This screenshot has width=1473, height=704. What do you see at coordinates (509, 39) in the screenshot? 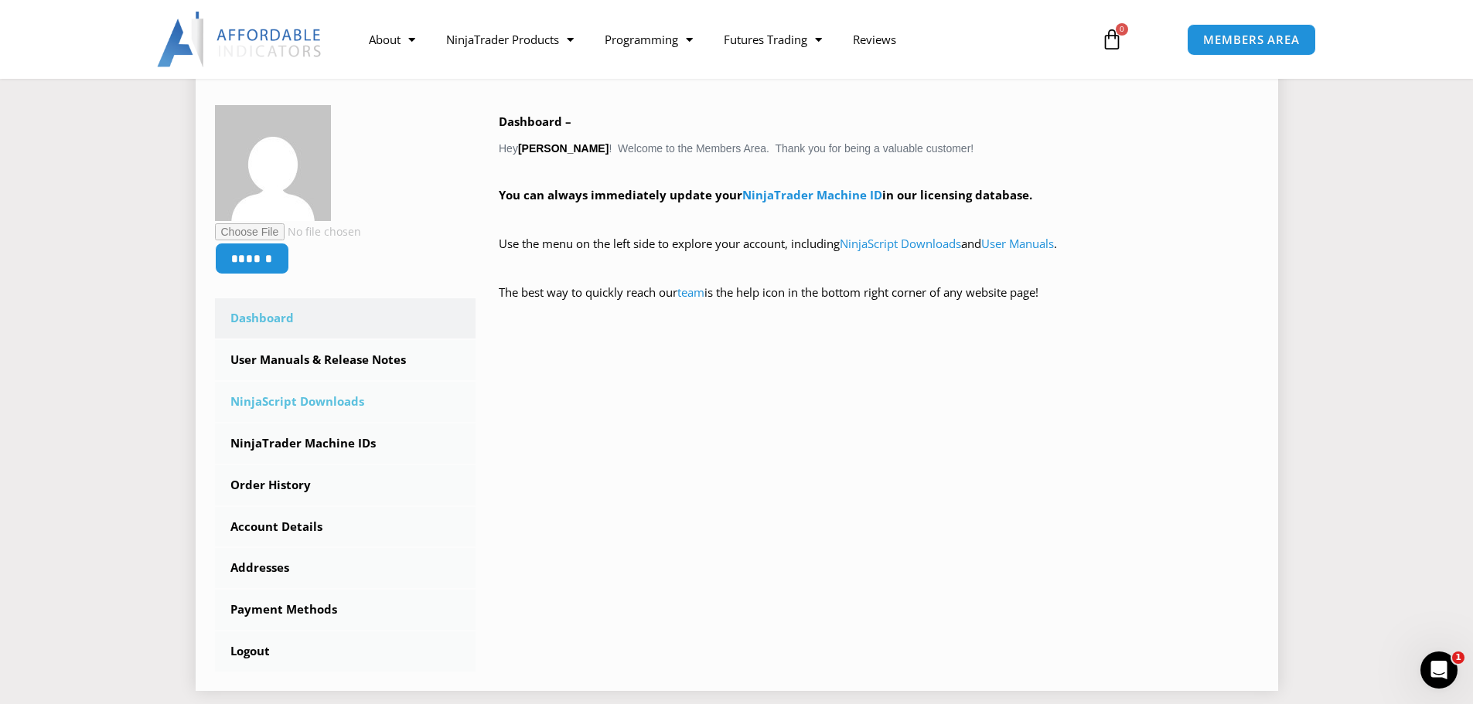
I see `a: NinjaTrader Products` at bounding box center [509, 39].